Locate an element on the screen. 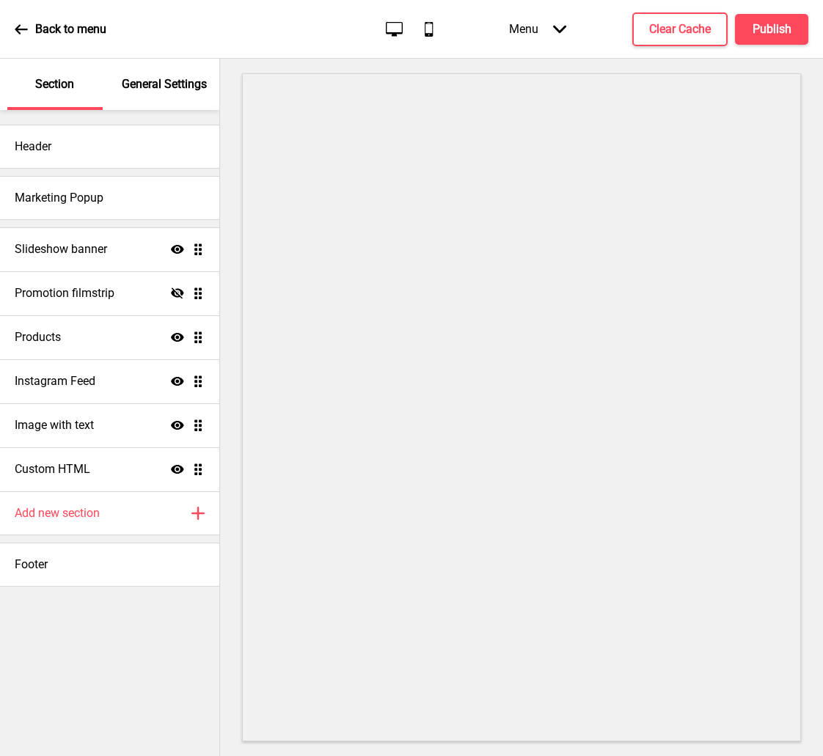  h4: Instagram Feed is located at coordinates (55, 381).